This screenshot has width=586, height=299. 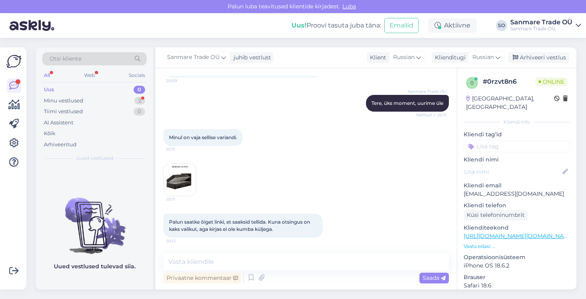 What do you see at coordinates (49, 90) in the screenshot?
I see `div: Uus` at bounding box center [49, 90].